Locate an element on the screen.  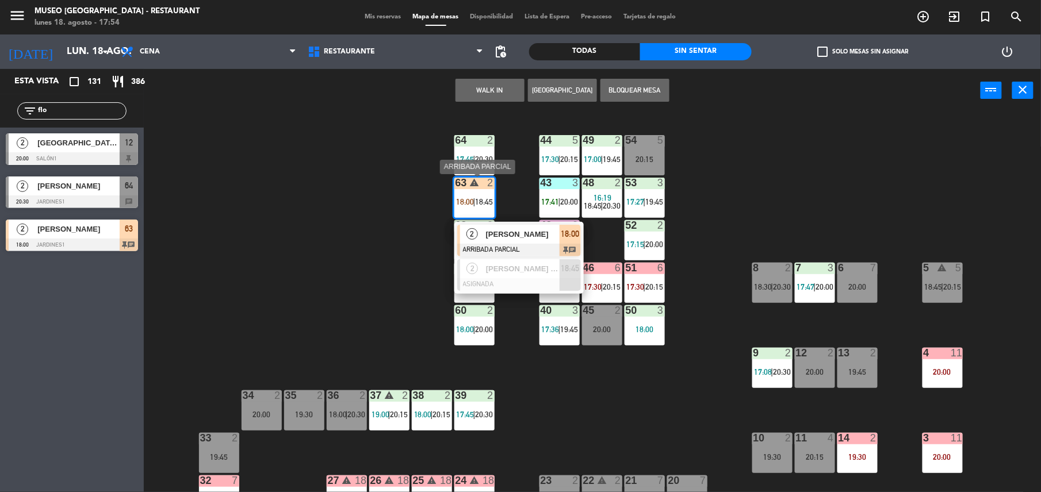
span: 64 is located at coordinates (129, 186).